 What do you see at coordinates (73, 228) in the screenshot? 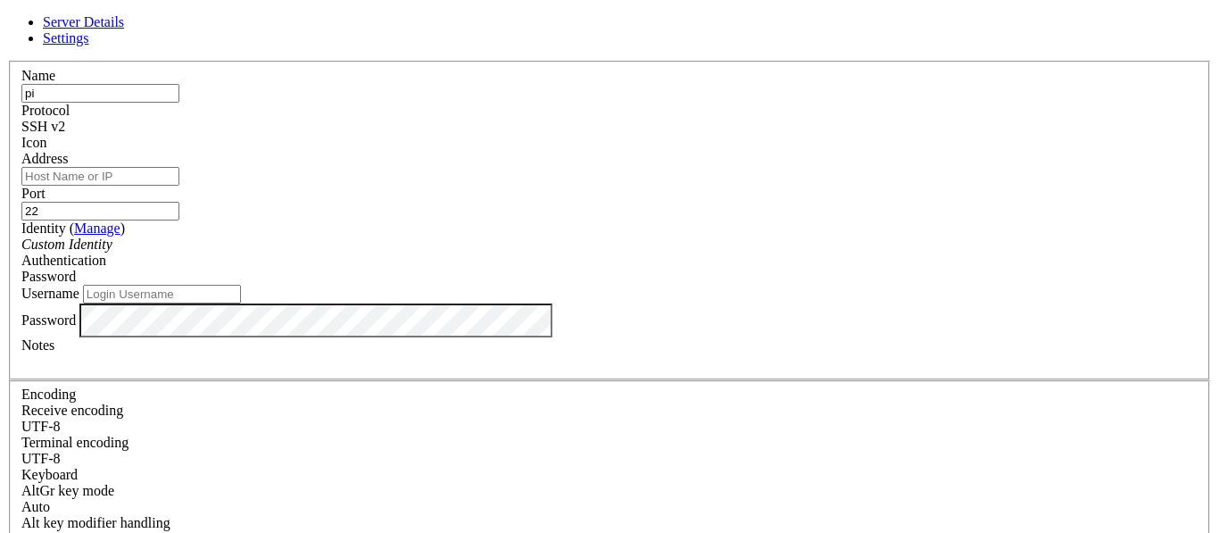
I see `label: Identity` at bounding box center [73, 228].